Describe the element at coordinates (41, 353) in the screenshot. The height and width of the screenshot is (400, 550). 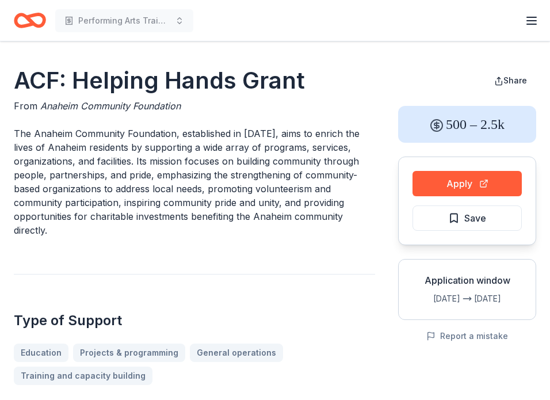
I see `a: Education` at that location.